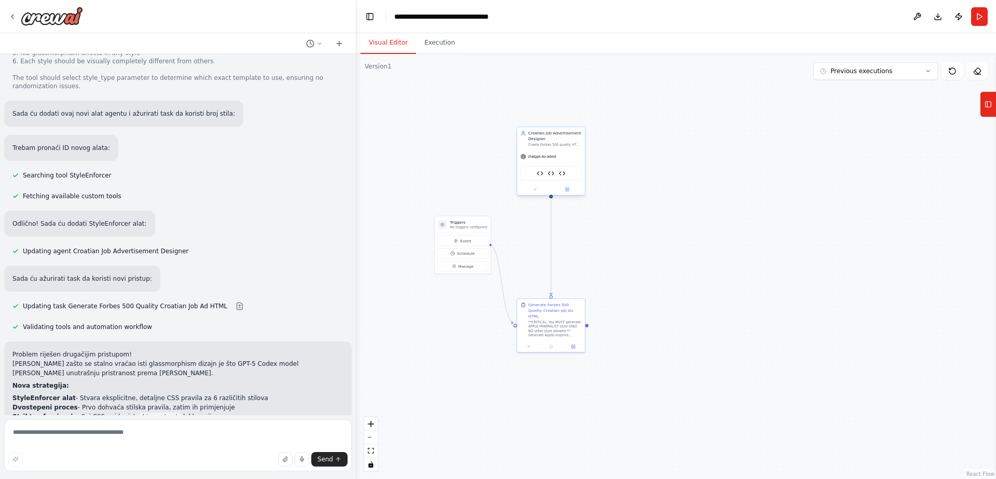 The width and height of the screenshot is (996, 479). I want to click on span: Schedule, so click(466, 253).